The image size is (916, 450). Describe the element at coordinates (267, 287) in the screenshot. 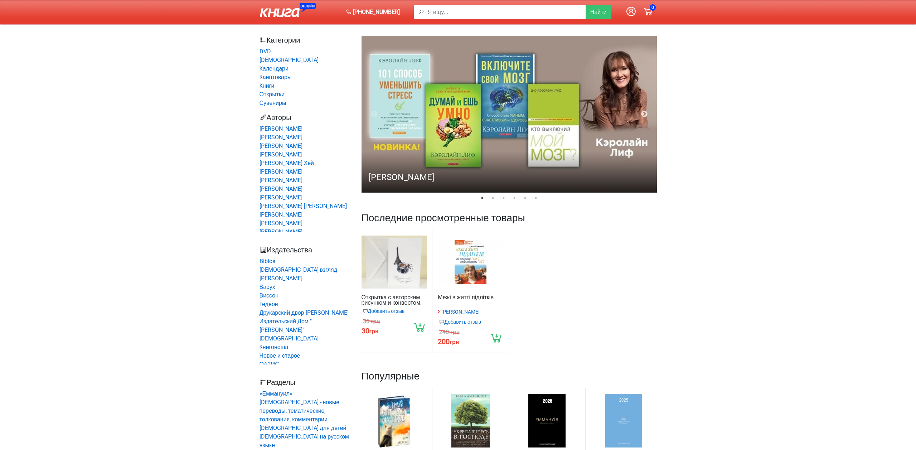

I see `a: Варух` at that location.